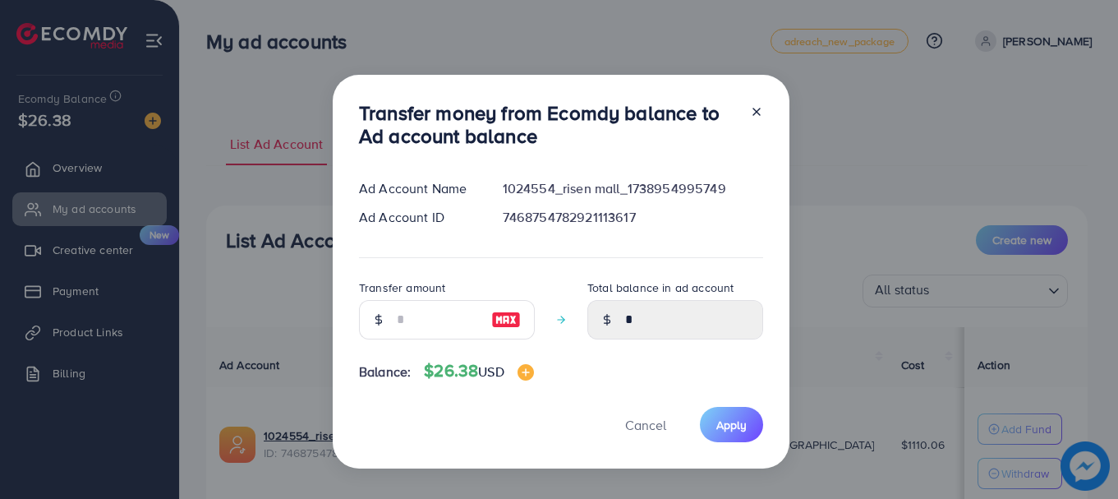  Describe the element at coordinates (478, 371) in the screenshot. I see `h4: $26.38` at that location.